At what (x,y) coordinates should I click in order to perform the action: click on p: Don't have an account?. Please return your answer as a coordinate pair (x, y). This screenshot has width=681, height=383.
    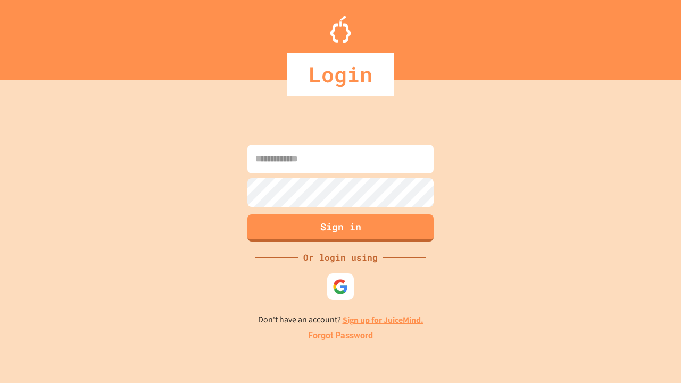
    Looking at the image, I should click on (340, 320).